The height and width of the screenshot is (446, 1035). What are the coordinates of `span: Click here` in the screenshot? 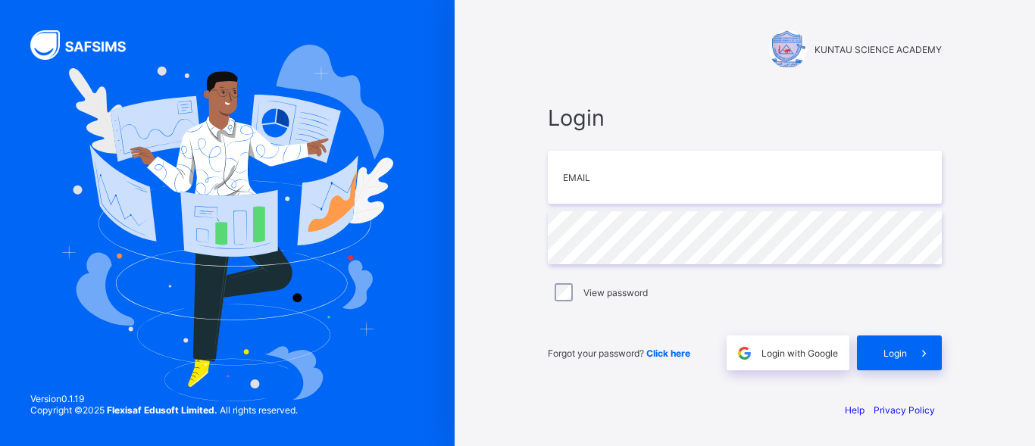 It's located at (668, 353).